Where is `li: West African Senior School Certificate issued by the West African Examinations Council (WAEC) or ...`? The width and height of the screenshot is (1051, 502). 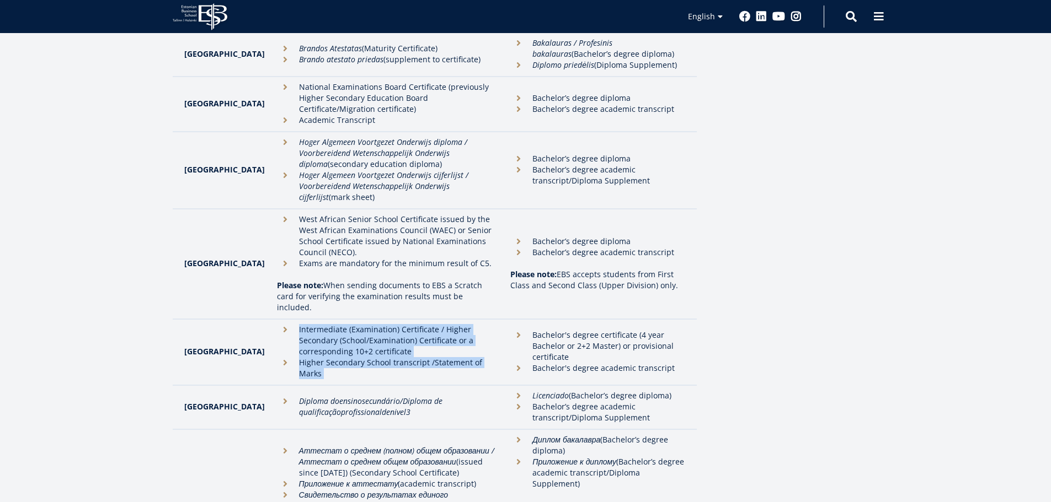
li: West African Senior School Certificate issued by the West African Examinations Council (WAEC) or ... is located at coordinates (388, 236).